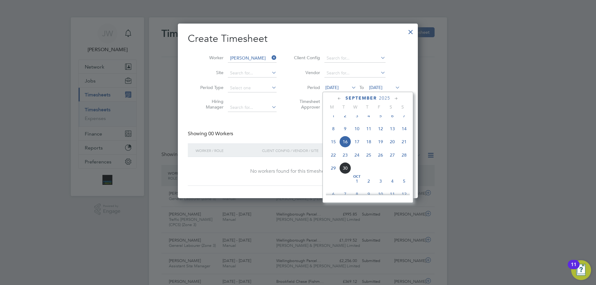  Describe the element at coordinates (211, 134) in the screenshot. I see `div: Showing` at that location.